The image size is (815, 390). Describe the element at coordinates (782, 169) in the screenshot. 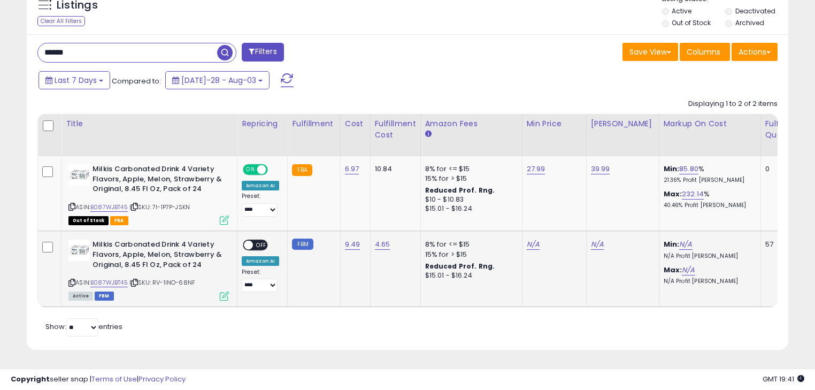

I see `div: 0` at that location.